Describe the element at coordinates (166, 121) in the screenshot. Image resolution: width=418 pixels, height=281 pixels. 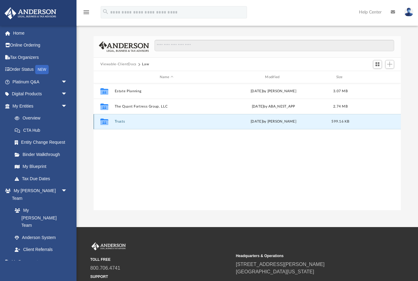
I see `button: Trusts` at that location.